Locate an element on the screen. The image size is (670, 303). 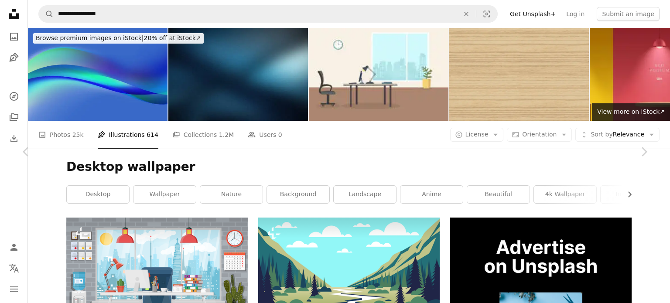
img: Office interior modern creative space with empty workplaces. Office space with panoramic windows,... is located at coordinates (379, 74).